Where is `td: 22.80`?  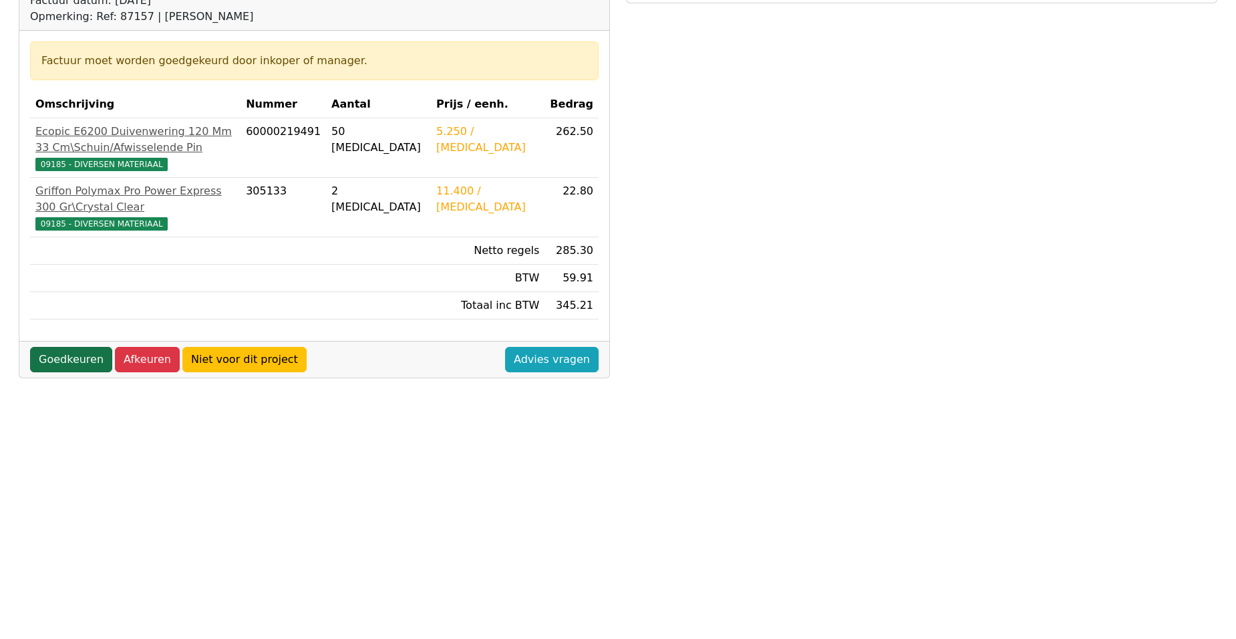
td: 22.80 is located at coordinates (571, 207).